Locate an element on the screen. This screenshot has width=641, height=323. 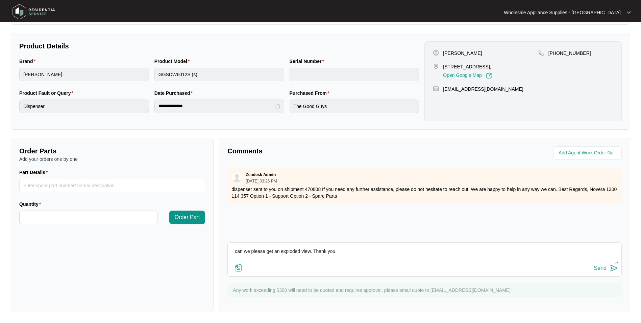
label: Serial Number is located at coordinates (308, 61).